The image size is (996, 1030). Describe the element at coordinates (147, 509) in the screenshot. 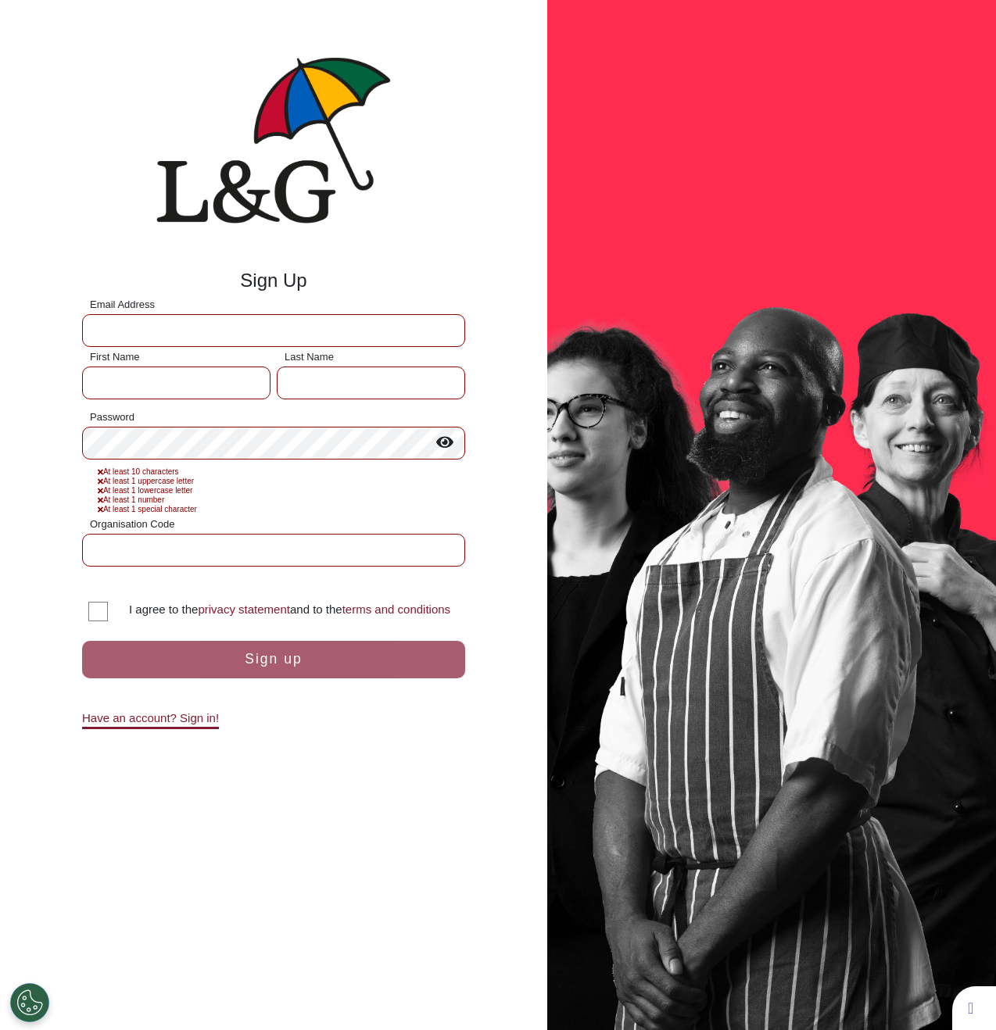

I see `span: At least 1 special character` at that location.